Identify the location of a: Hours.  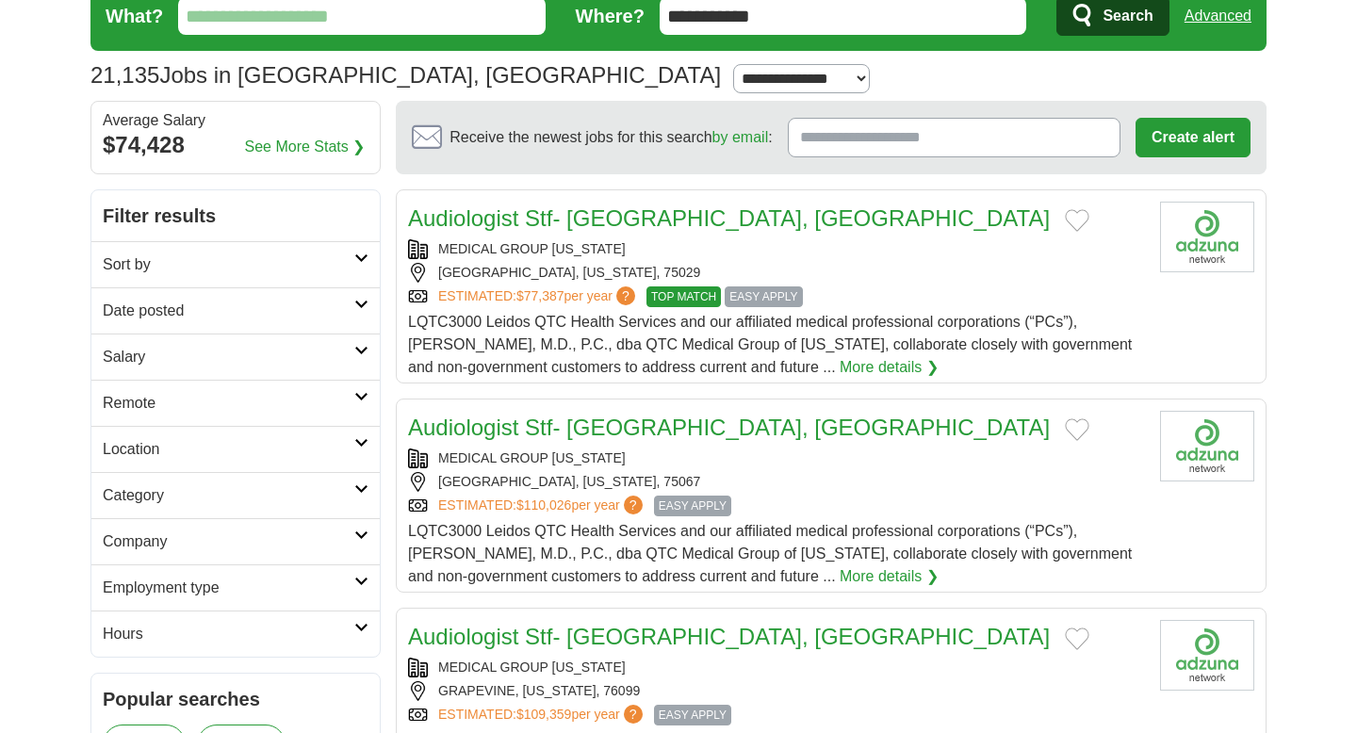
(236, 633).